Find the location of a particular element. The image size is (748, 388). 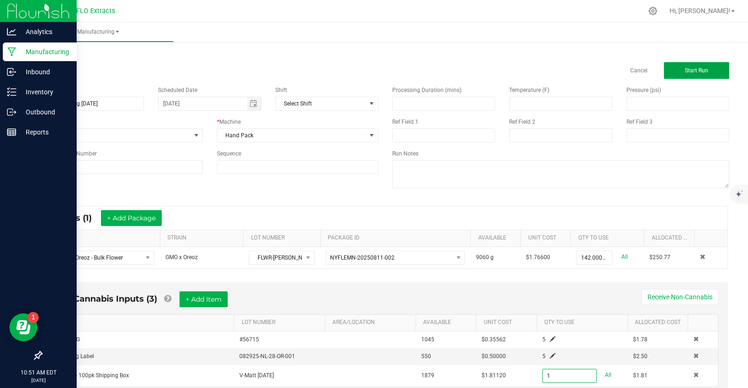

a: STRAINSortable is located at coordinates (203, 238).